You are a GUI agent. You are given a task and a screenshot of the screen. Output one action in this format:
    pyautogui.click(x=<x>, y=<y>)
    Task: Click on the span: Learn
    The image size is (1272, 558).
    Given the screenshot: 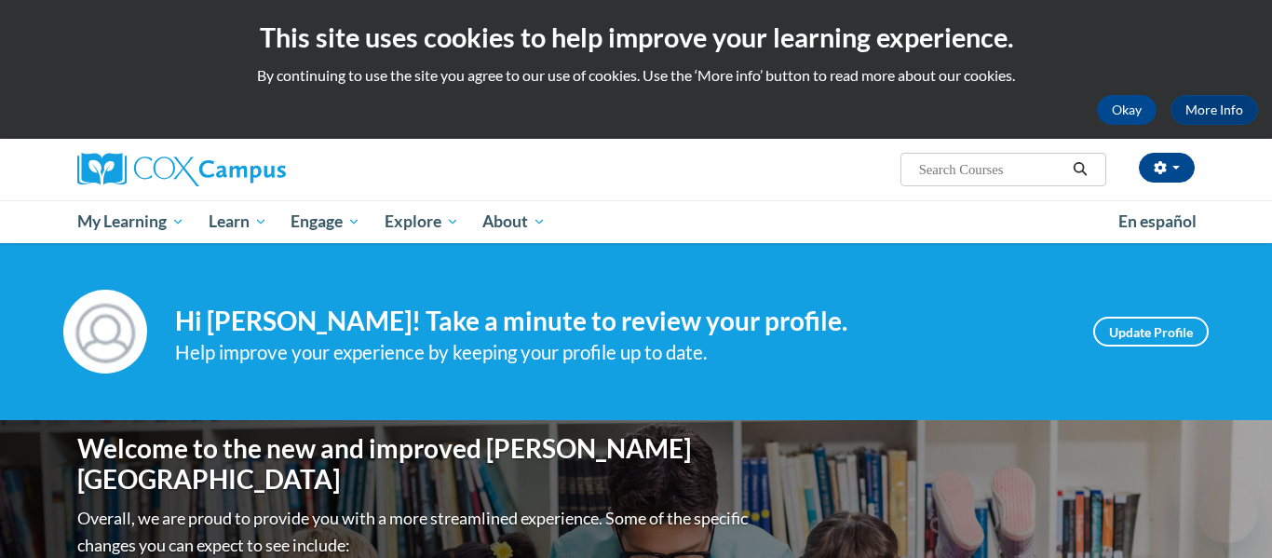 What is the action you would take?
    pyautogui.click(x=237, y=222)
    